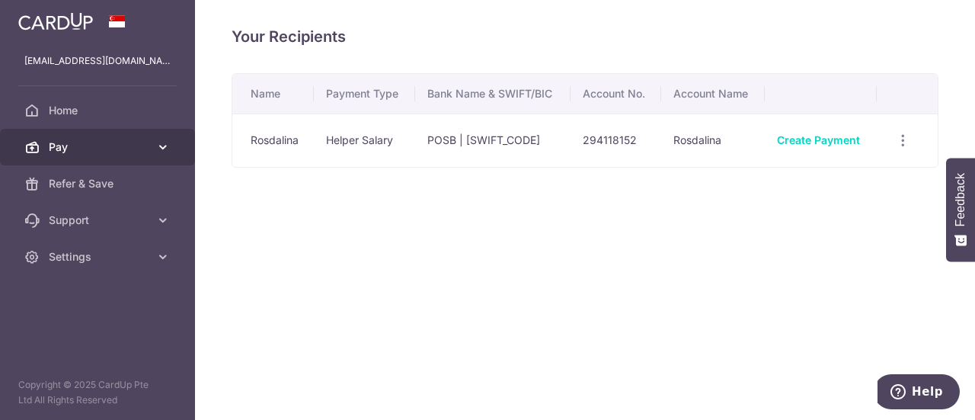  I want to click on th: Payment Type, so click(364, 94).